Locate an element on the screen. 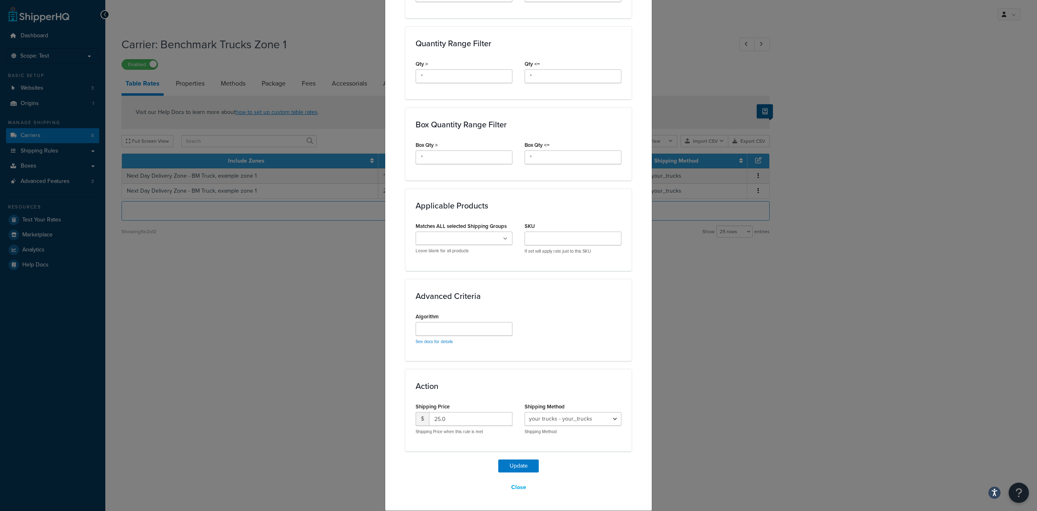 This screenshot has width=1037, height=511. label: Matches ALL selected Shipping Groups is located at coordinates (461, 226).